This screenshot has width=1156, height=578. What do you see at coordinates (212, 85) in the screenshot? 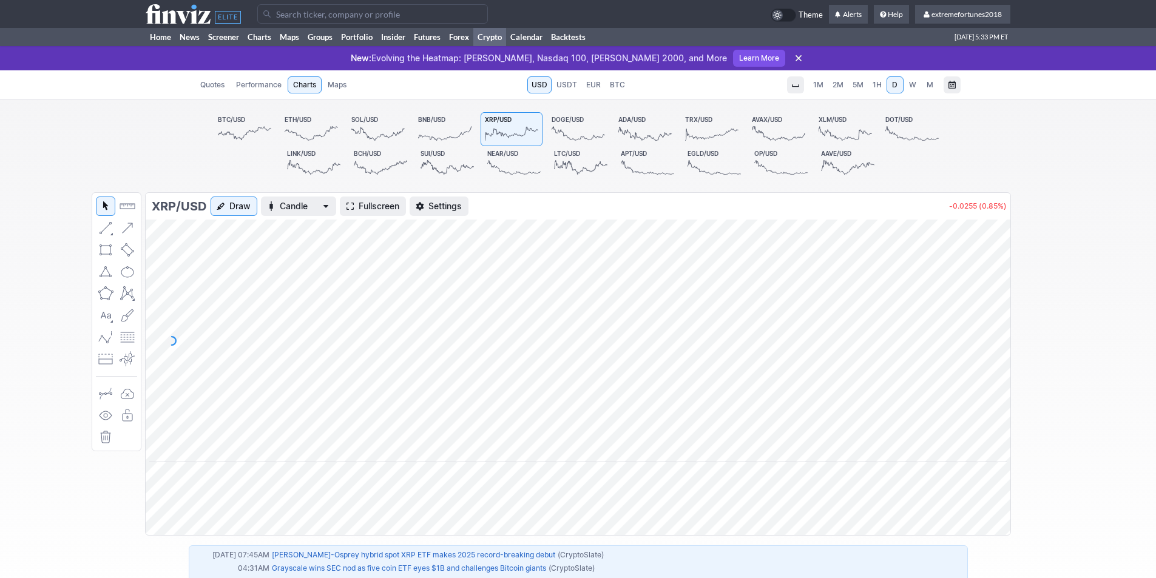
I see `span: Quotes` at bounding box center [212, 85].